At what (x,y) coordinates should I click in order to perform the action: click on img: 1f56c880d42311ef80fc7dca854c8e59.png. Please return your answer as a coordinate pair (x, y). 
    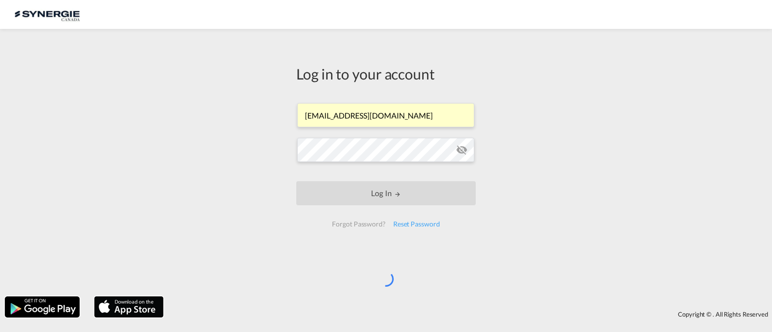
    Looking at the image, I should click on (47, 14).